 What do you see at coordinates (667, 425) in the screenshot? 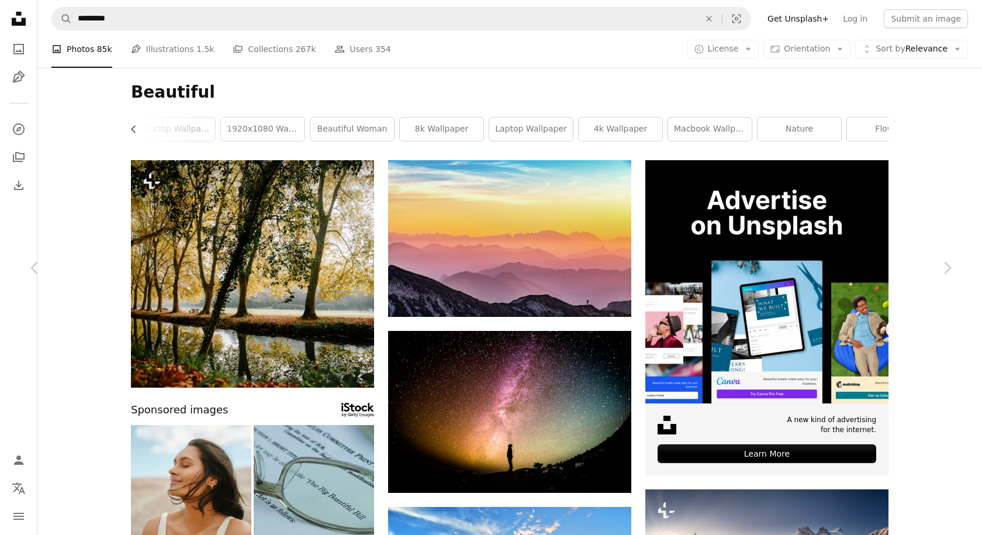
I see `img: file-1631678316303-ed18b8b5cb9cimage` at bounding box center [667, 425].